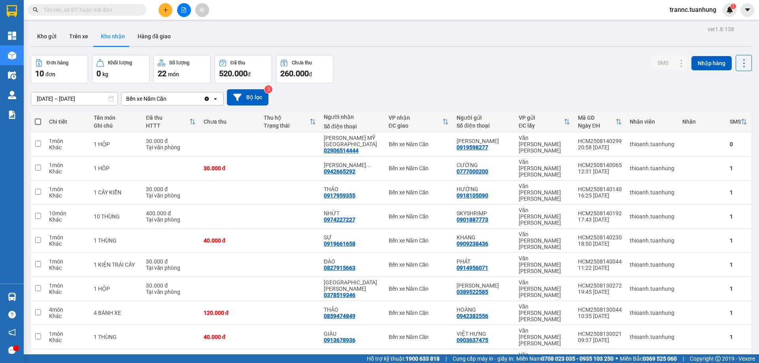 The height and width of the screenshot is (363, 759). Describe the element at coordinates (660, 359) in the screenshot. I see `strong: 0369 525 060` at that location.